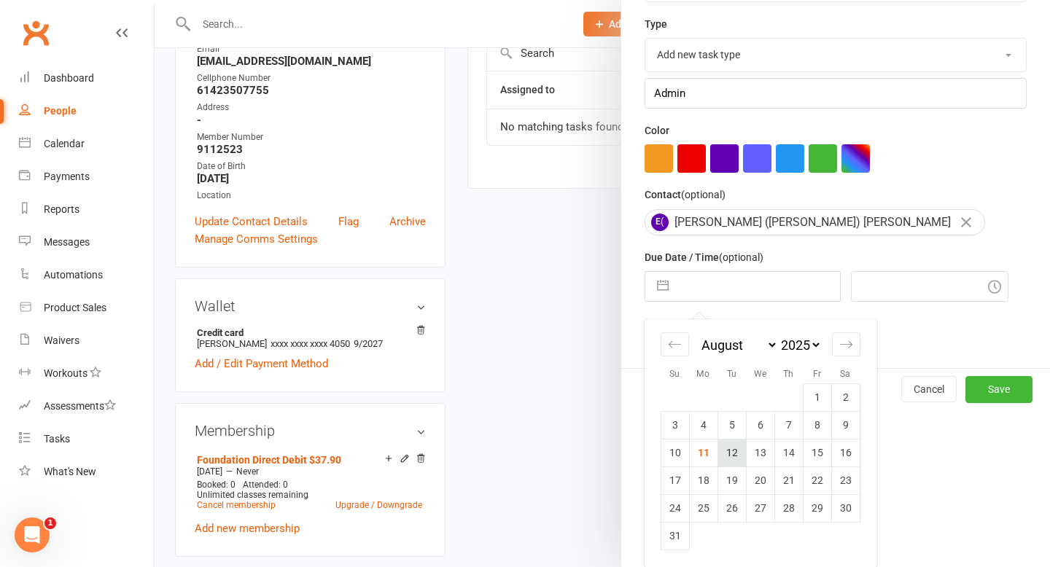 The image size is (1050, 567). What do you see at coordinates (674, 374) in the screenshot?
I see `small: Su` at bounding box center [674, 374].